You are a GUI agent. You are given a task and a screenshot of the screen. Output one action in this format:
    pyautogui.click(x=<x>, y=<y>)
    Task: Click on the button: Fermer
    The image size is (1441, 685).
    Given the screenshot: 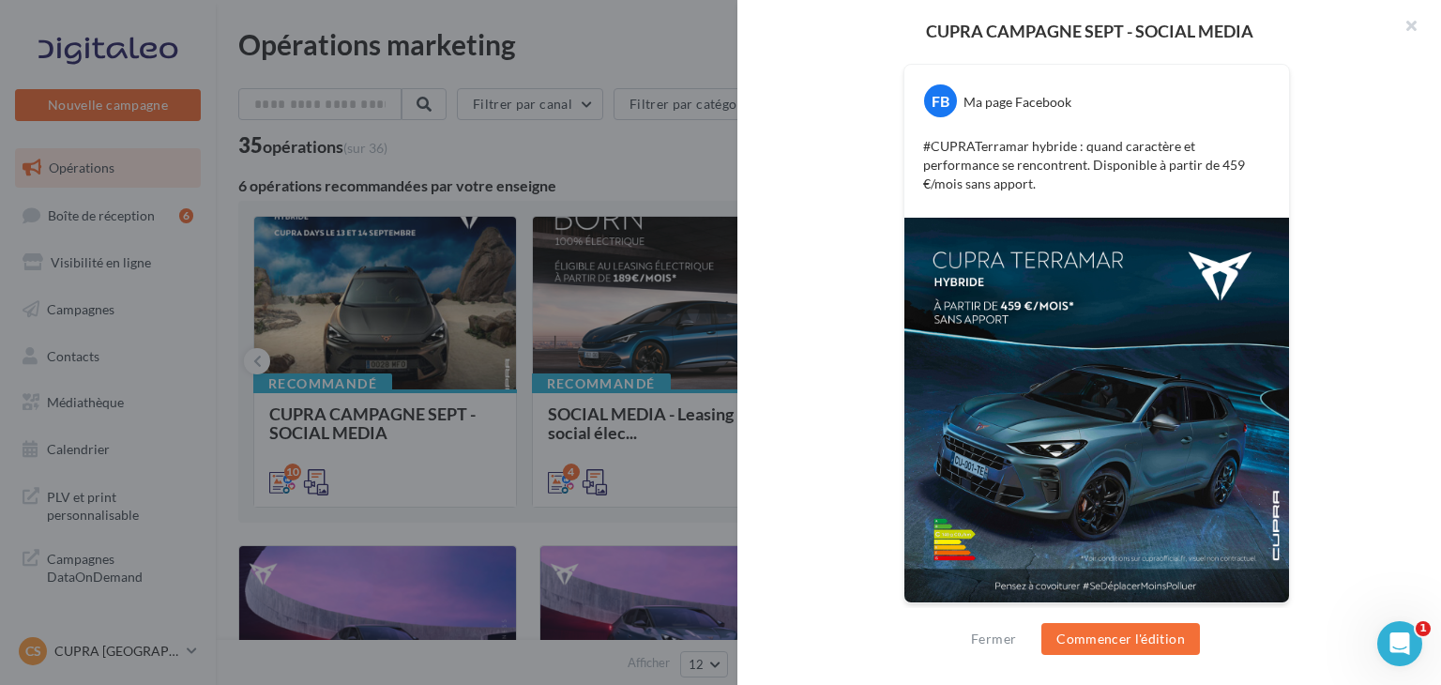 What is the action you would take?
    pyautogui.click(x=993, y=639)
    